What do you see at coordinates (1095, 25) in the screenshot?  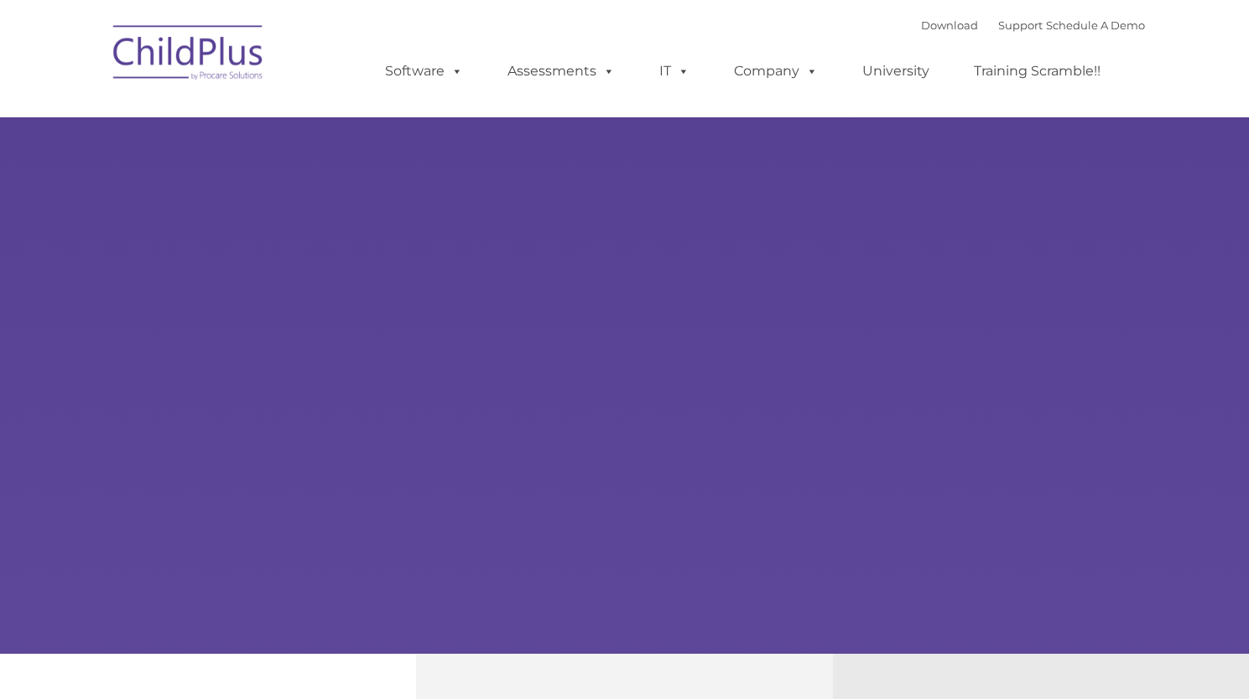 I see `a: Schedule A Demo` at bounding box center [1095, 25].